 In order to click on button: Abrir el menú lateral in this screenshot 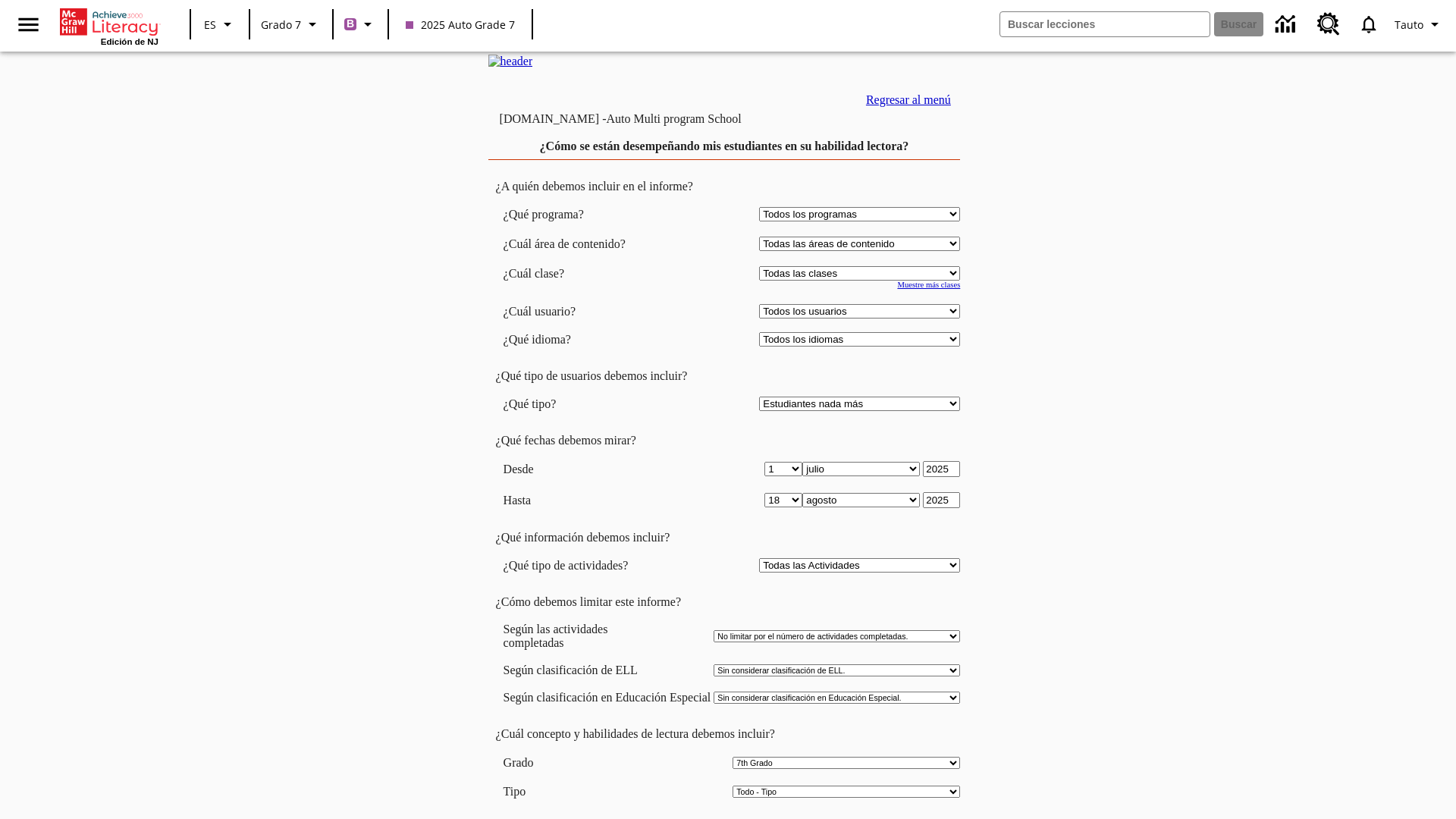, I will do `click(28, 24)`.